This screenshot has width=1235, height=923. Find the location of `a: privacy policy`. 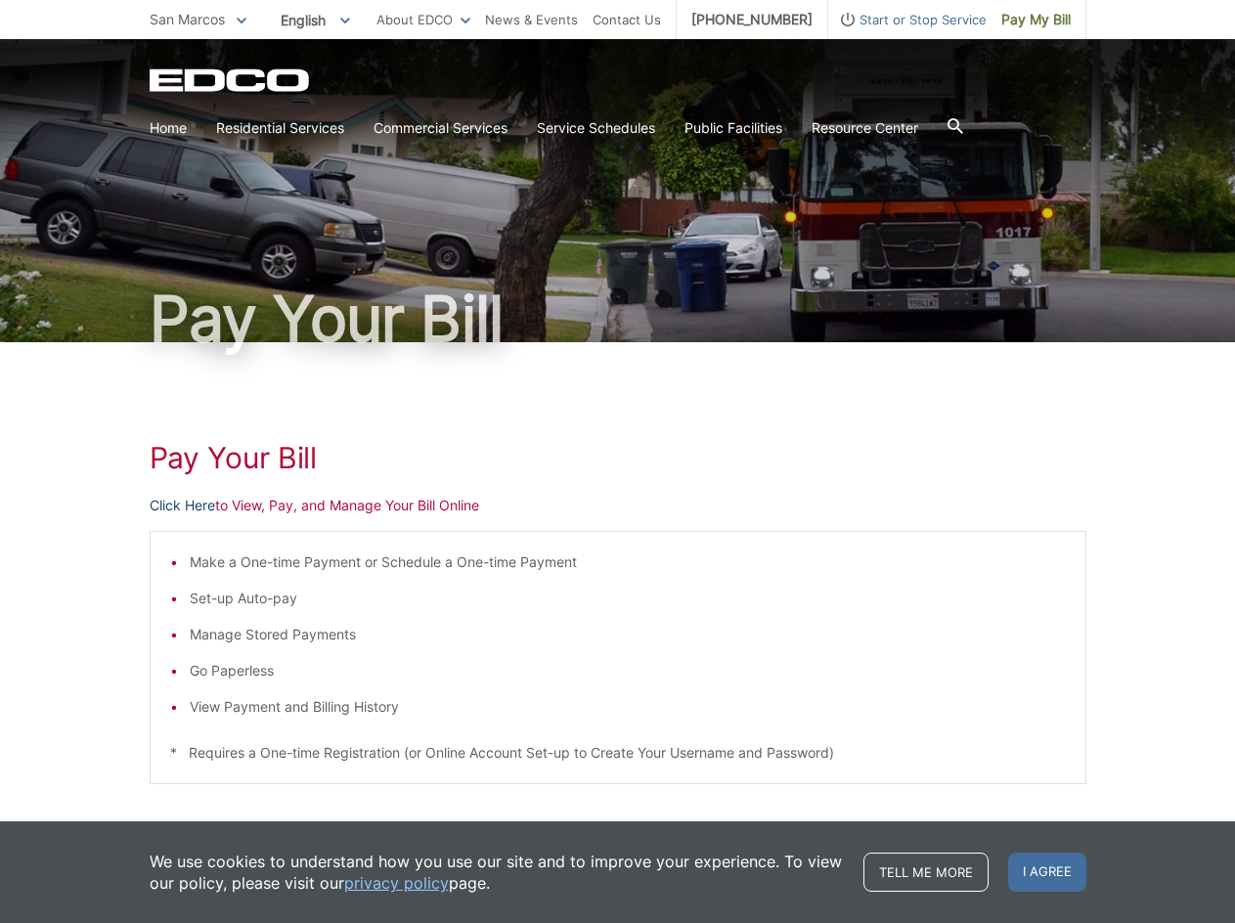

a: privacy policy is located at coordinates (396, 883).